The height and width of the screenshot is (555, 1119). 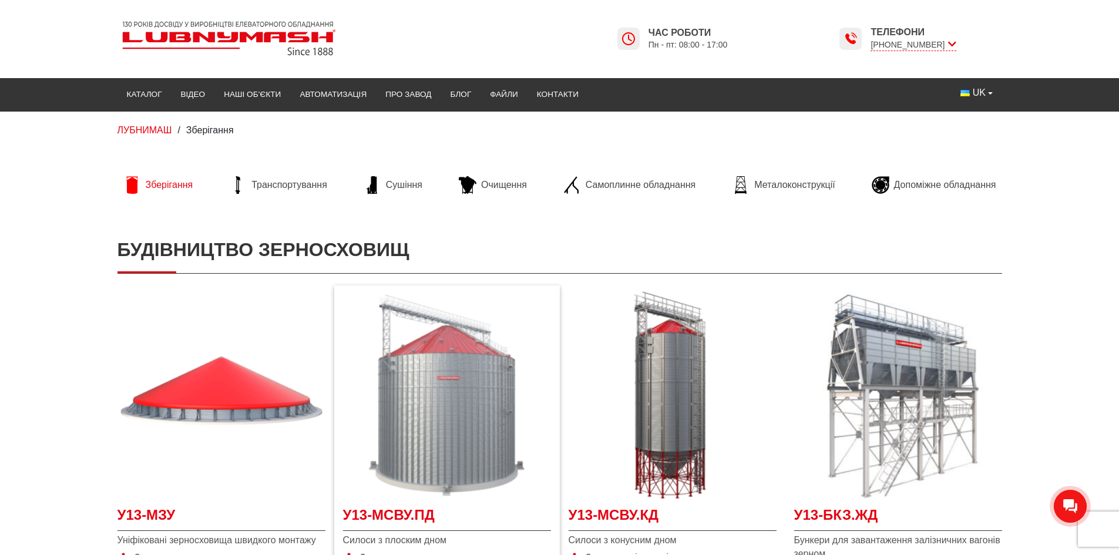 I want to click on span: Силоси з плоским дном, so click(x=447, y=540).